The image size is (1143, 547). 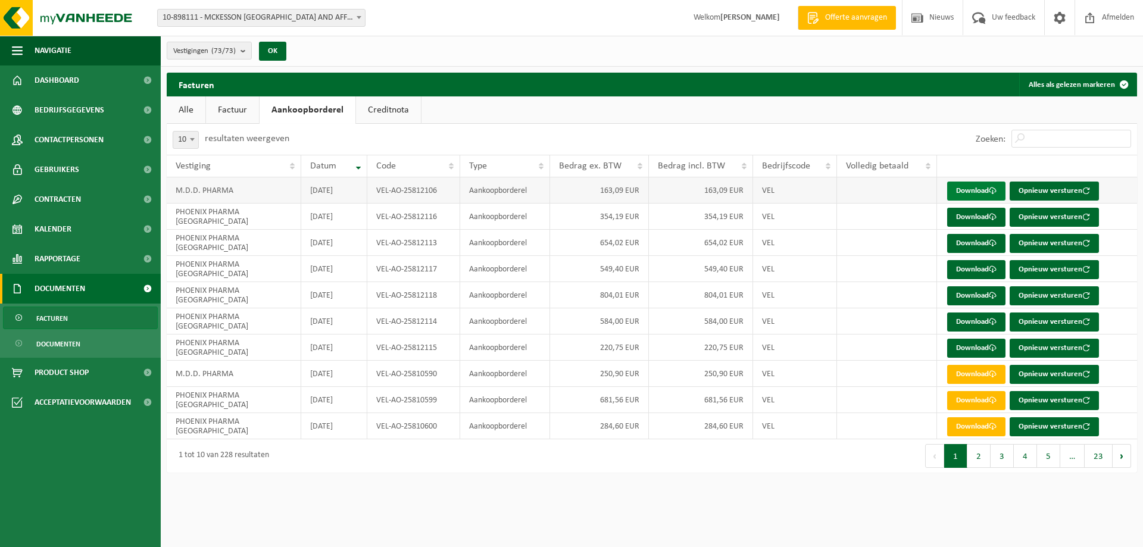 I want to click on span: Datum, so click(x=323, y=166).